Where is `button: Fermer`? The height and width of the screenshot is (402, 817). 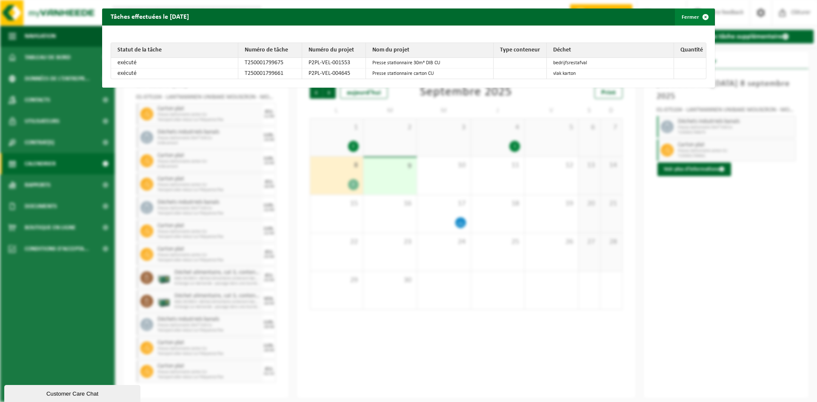
button: Fermer is located at coordinates (694, 17).